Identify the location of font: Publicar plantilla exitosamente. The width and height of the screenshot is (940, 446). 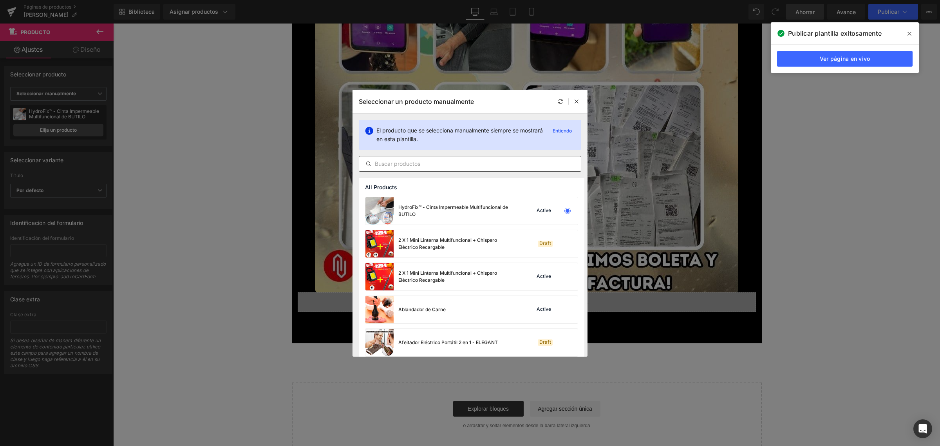
(834, 33).